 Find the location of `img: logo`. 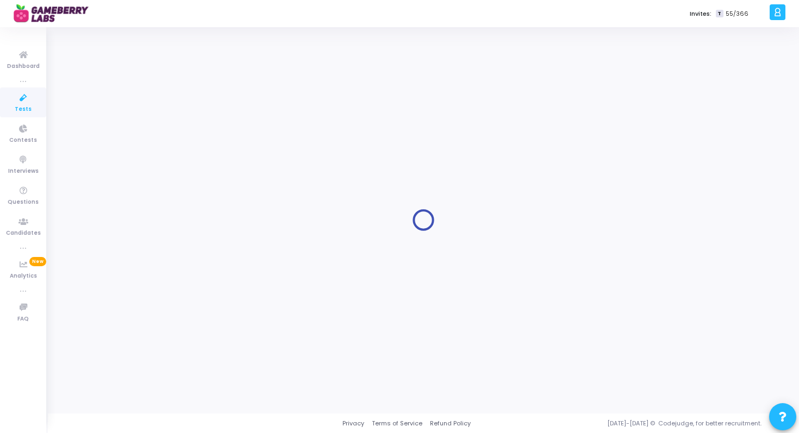

img: logo is located at coordinates (54, 14).